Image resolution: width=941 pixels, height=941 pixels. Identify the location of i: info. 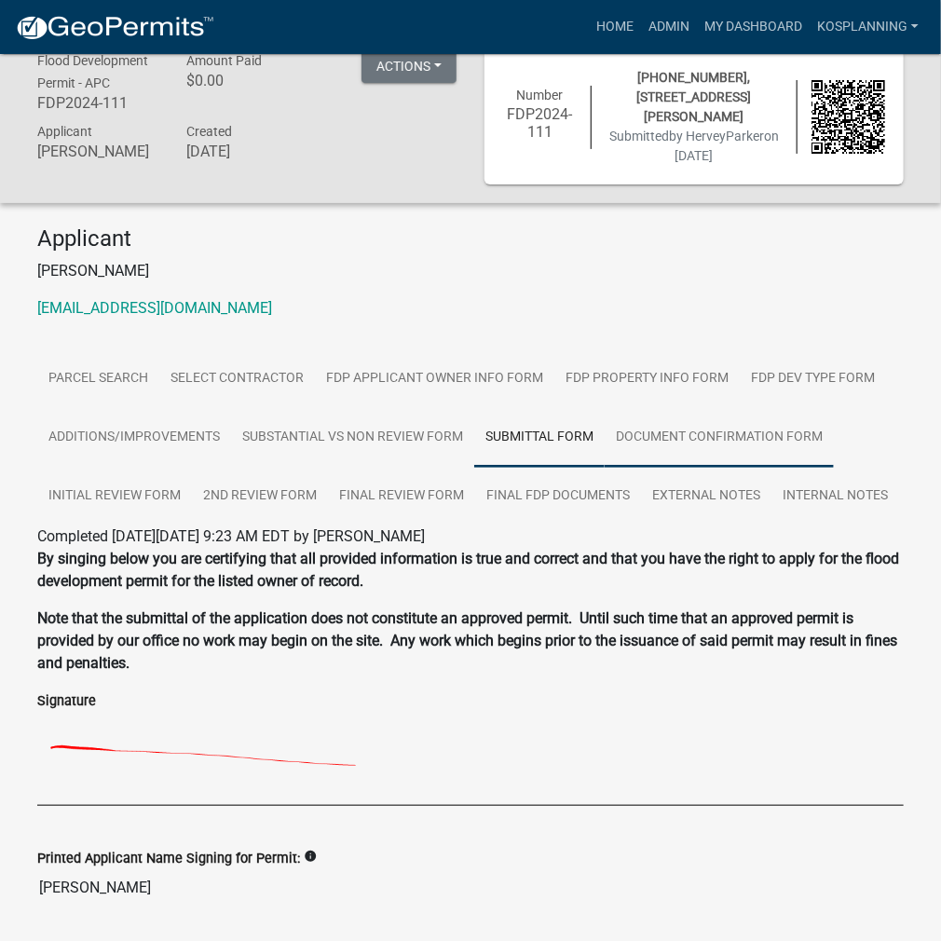
(310, 856).